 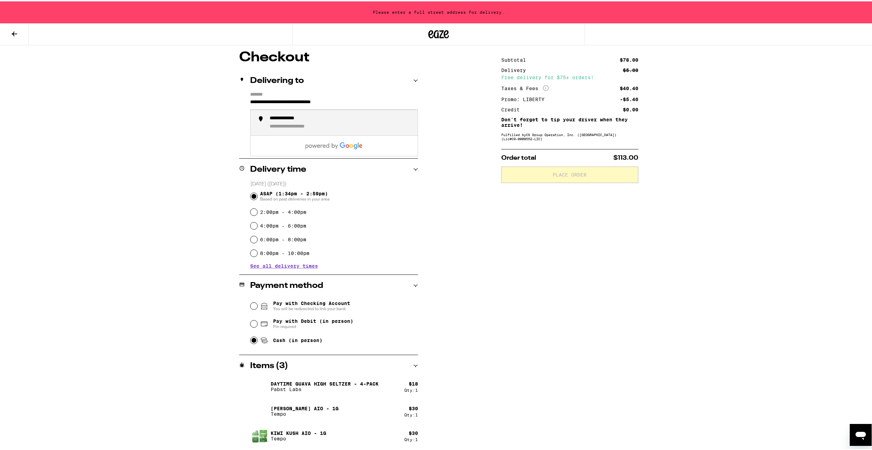 I want to click on span: $113.00, so click(x=625, y=157).